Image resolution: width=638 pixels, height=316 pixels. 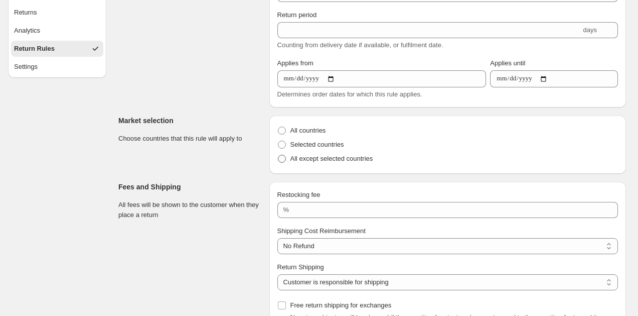 What do you see at coordinates (190, 210) in the screenshot?
I see `p: All fees will be shown to the customer when they place a return` at bounding box center [190, 210].